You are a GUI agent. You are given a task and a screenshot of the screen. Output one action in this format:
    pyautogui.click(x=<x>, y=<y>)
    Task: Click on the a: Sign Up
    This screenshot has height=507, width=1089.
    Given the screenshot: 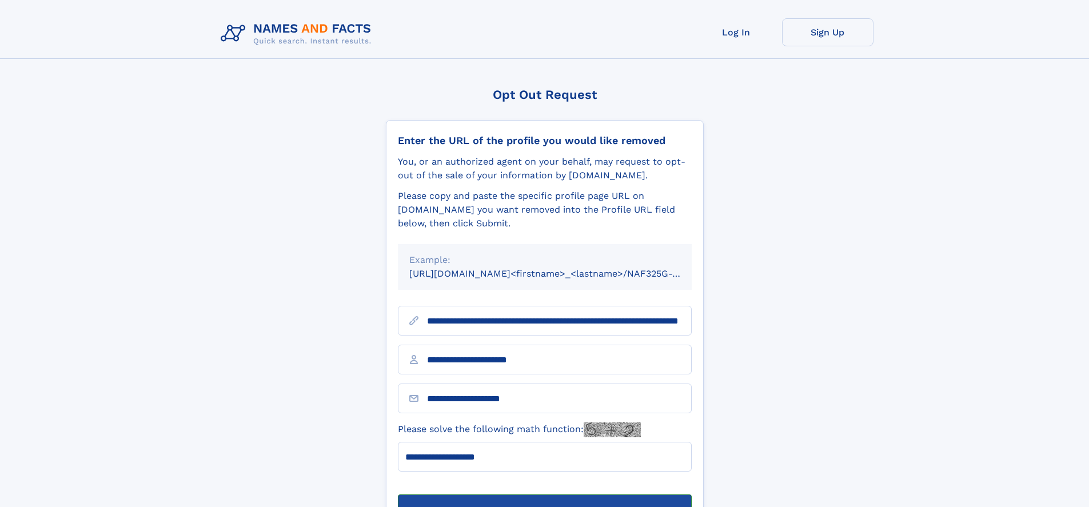 What is the action you would take?
    pyautogui.click(x=828, y=32)
    